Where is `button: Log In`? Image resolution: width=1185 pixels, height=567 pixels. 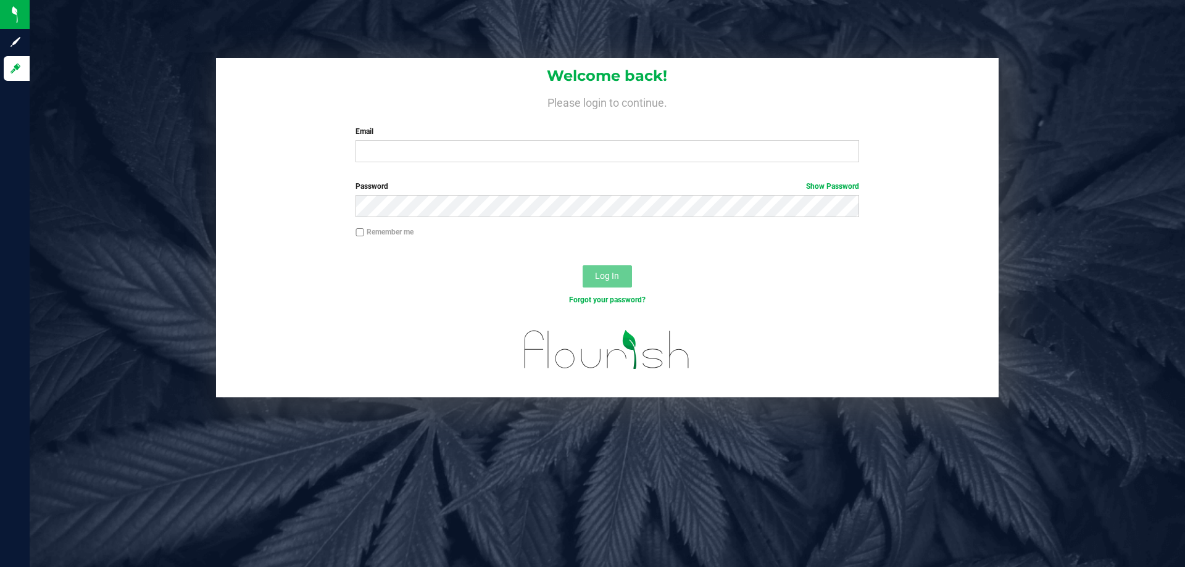 button: Log In is located at coordinates (607, 277).